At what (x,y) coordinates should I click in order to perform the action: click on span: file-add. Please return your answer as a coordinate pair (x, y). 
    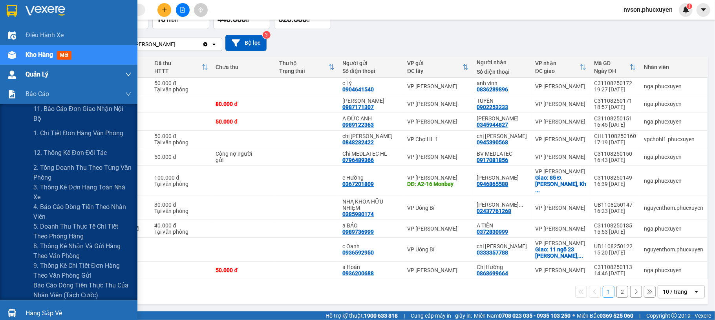
    Looking at the image, I should click on (183, 10).